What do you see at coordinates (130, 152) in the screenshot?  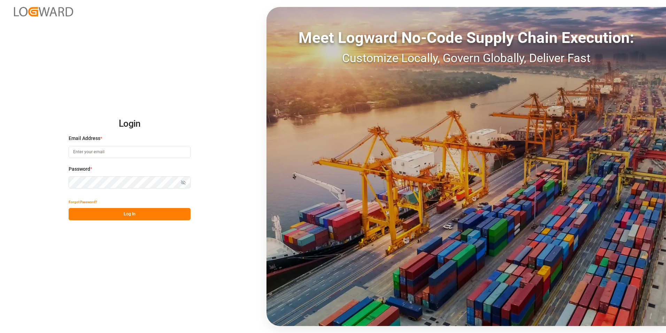 I see `input: Enter your email` at bounding box center [130, 152].